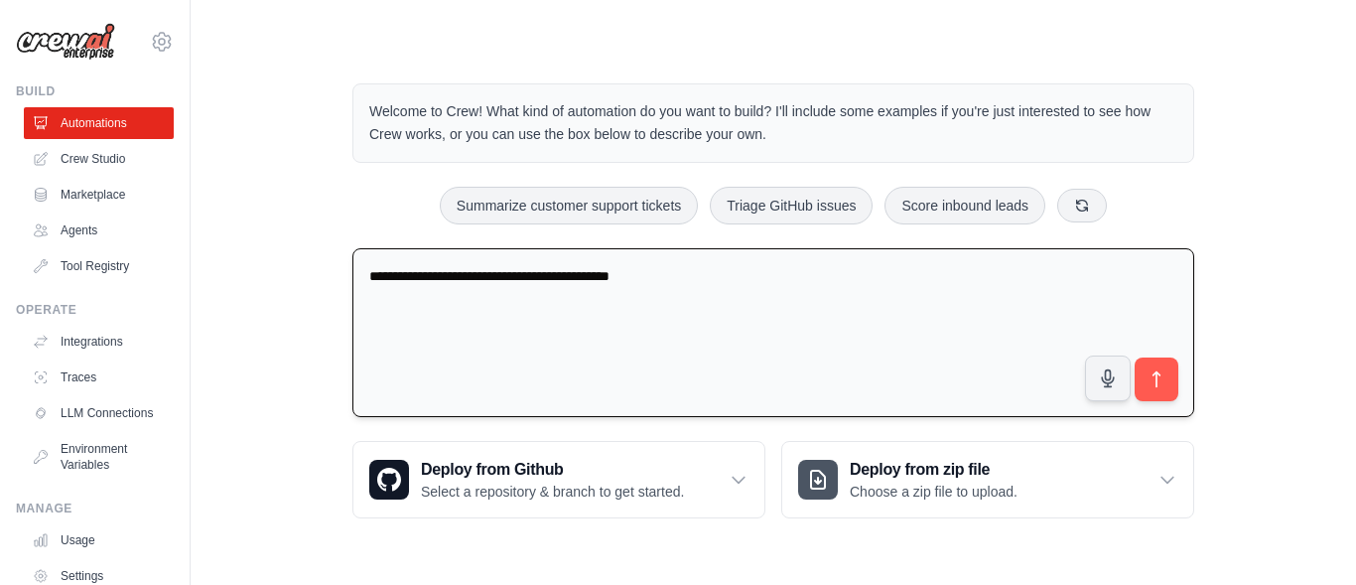  I want to click on p: Choose a zip file to upload., so click(933, 491).